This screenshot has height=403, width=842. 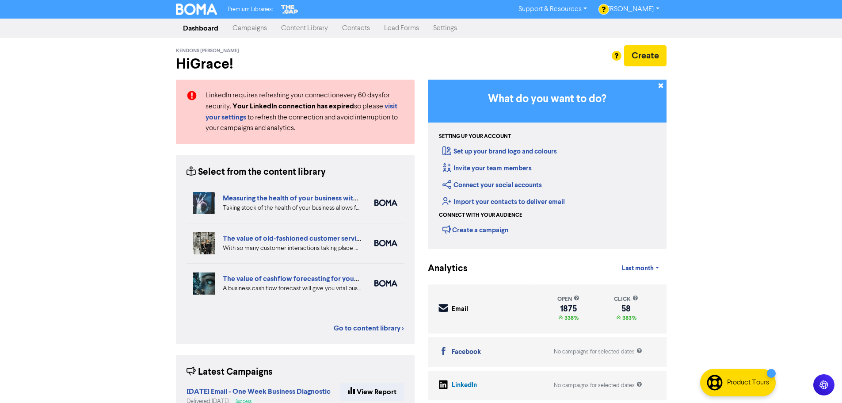 What do you see at coordinates (442, 268) in the screenshot?
I see `div: Analytics` at bounding box center [442, 268].